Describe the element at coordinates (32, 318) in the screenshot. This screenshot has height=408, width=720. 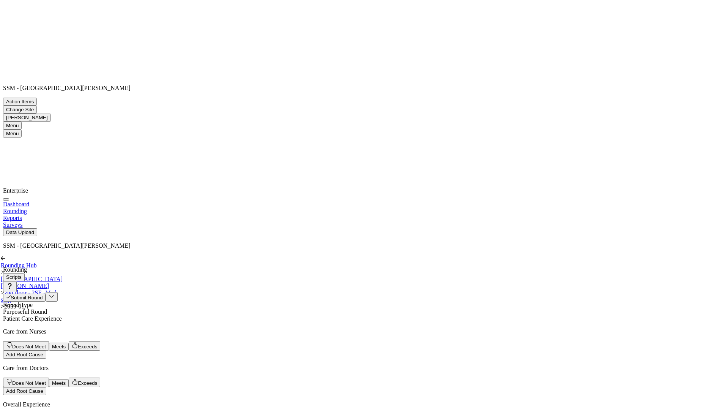
I see `span: Patient Care Experience` at that location.